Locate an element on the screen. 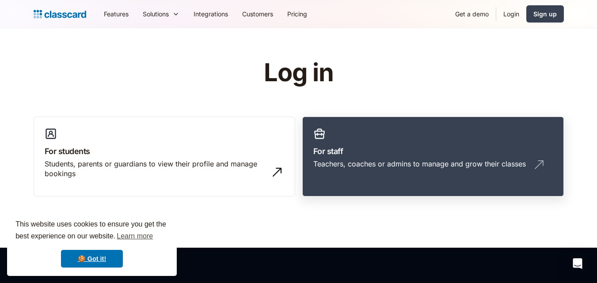 The width and height of the screenshot is (597, 283). div: cookieconsent is located at coordinates (92, 244).